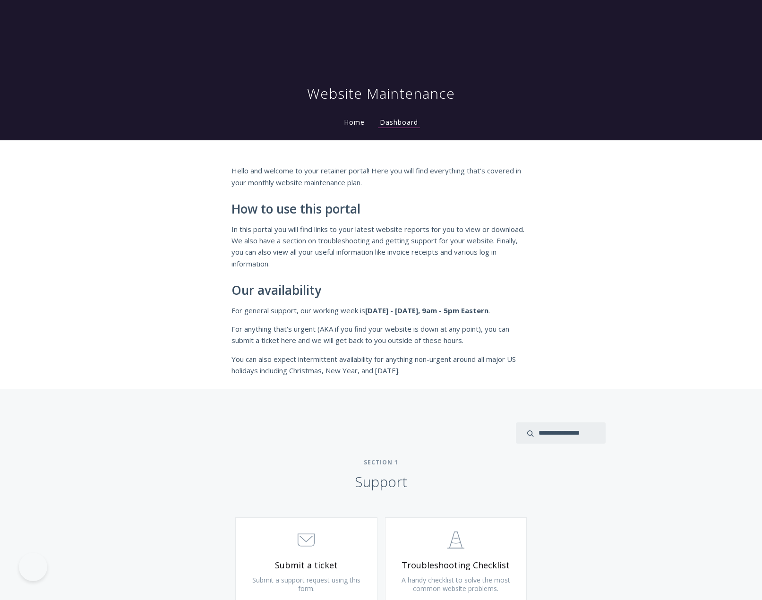 This screenshot has height=600, width=762. What do you see at coordinates (381, 94) in the screenshot?
I see `h1: Website Maintenance` at bounding box center [381, 94].